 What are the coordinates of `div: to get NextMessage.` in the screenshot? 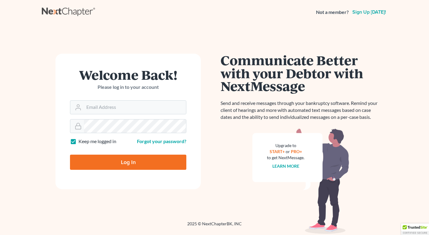 It's located at (286, 157).